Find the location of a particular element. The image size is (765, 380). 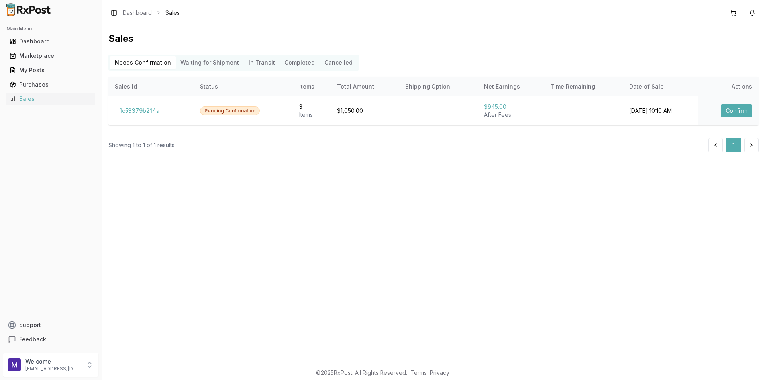

div: Item s is located at coordinates (312, 115).